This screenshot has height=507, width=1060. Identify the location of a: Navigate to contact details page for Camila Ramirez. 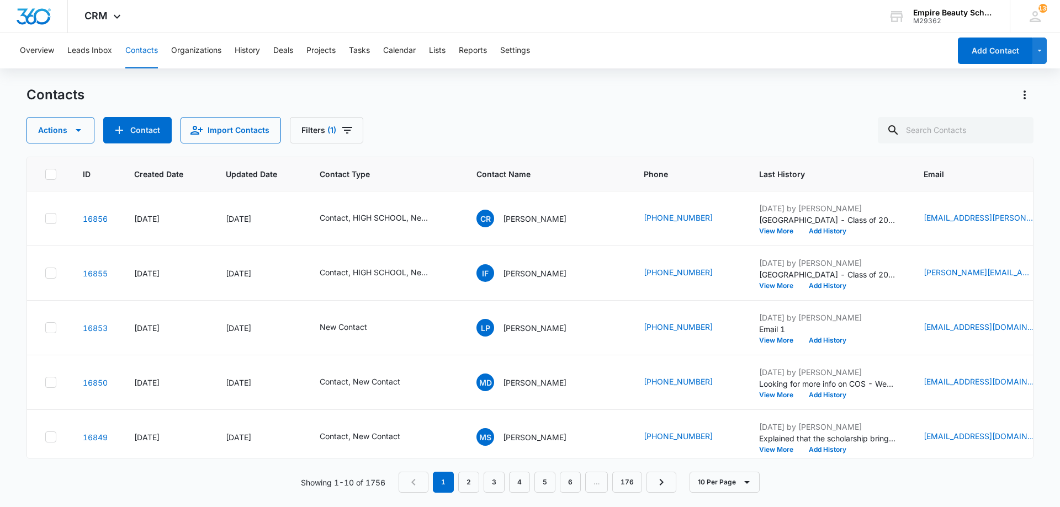
(95, 219).